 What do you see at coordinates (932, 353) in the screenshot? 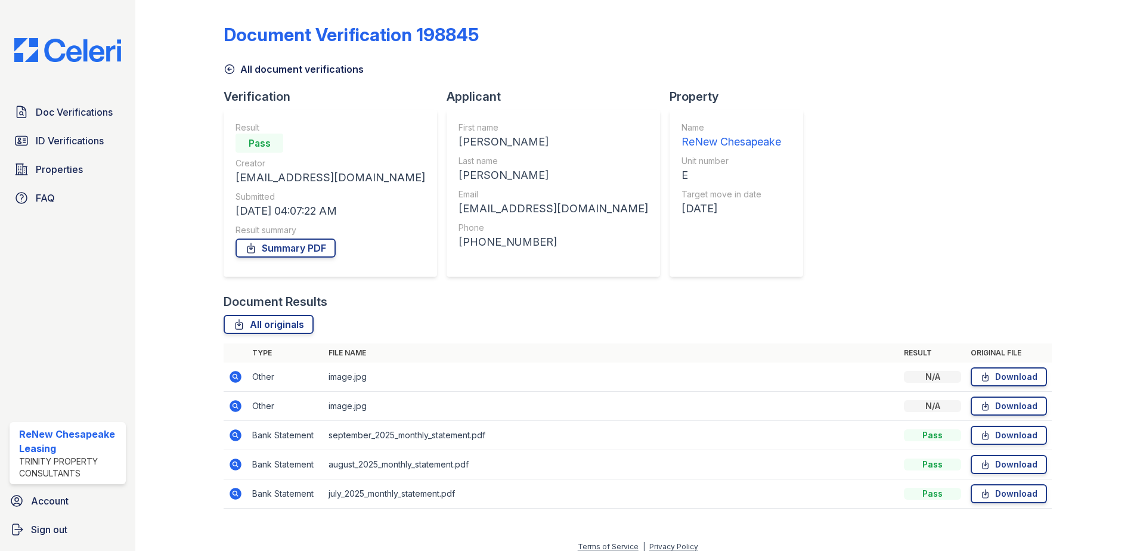
I see `th: Result` at bounding box center [932, 353].